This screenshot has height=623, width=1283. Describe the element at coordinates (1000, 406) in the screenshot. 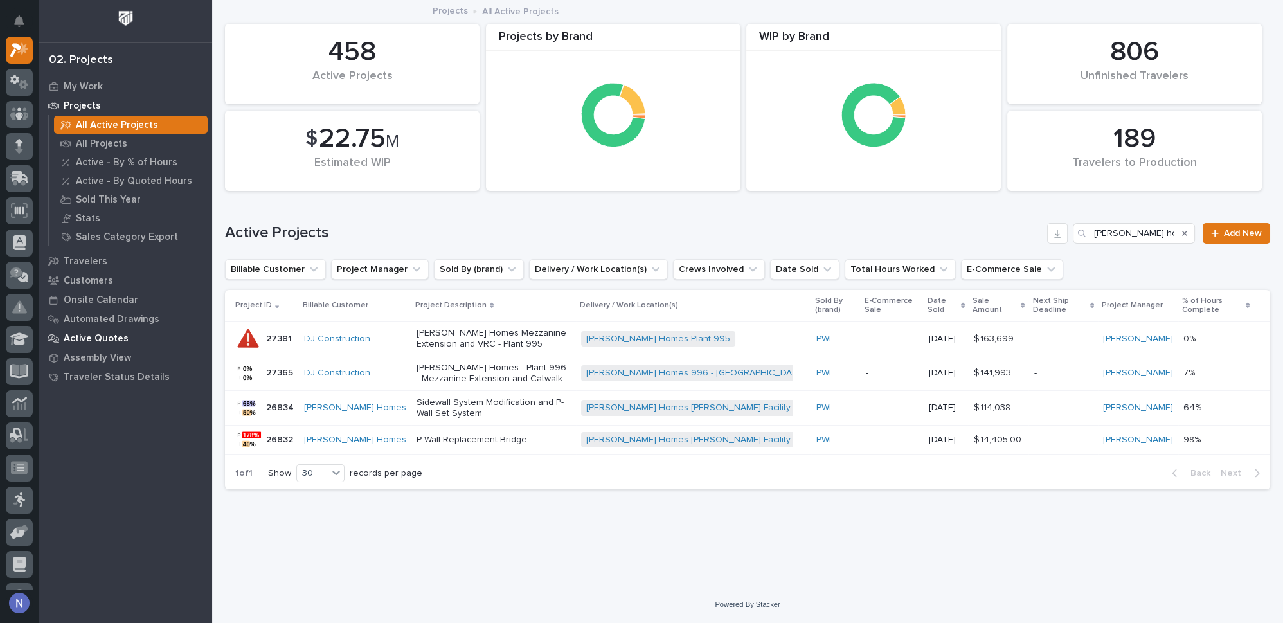

I see `p: $ 114,038.00` at that location.